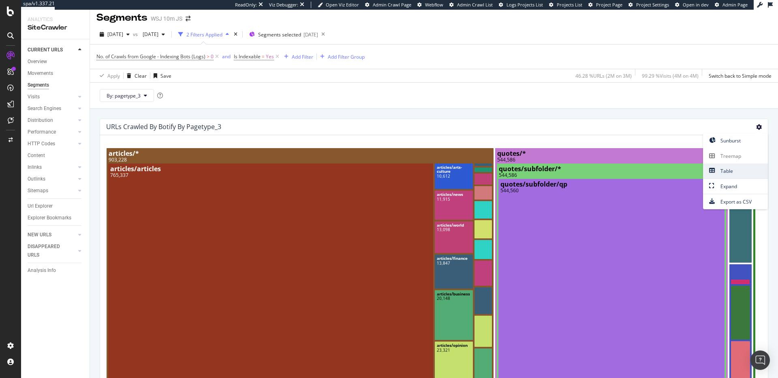  Describe the element at coordinates (759, 127) in the screenshot. I see `i: Options` at that location.